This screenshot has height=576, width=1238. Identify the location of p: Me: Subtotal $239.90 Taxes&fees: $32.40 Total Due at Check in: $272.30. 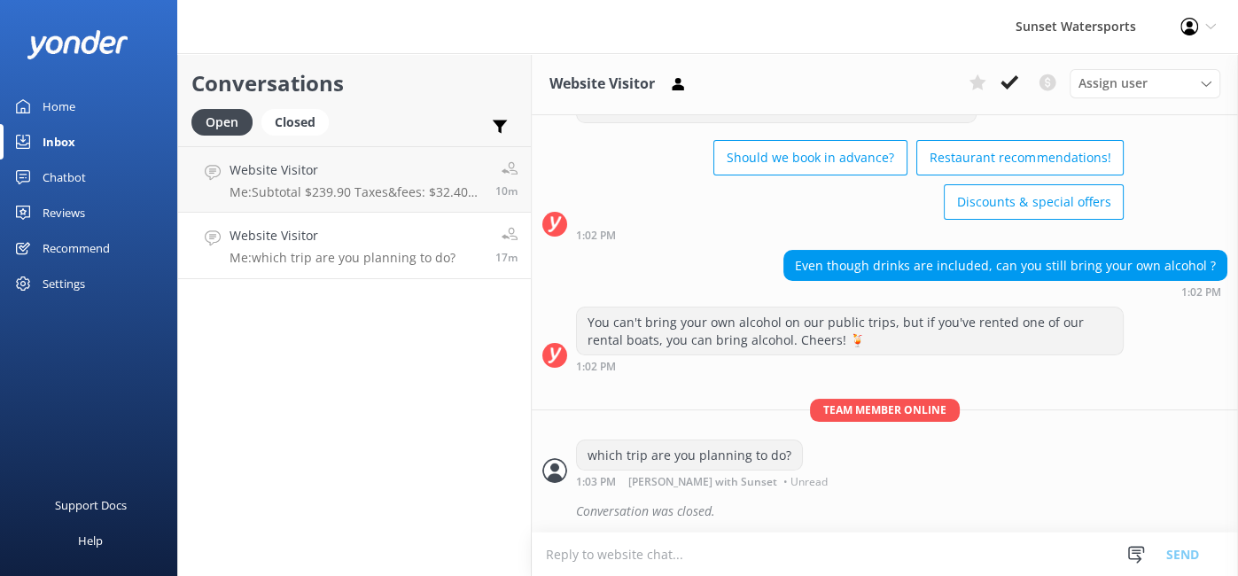
(355, 192).